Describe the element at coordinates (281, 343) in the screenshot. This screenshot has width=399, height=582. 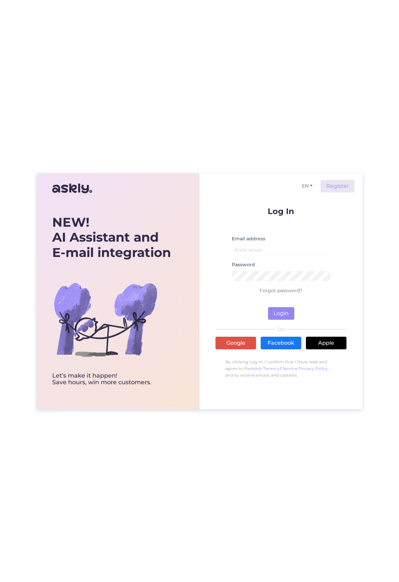
I see `a: Facebook` at that location.